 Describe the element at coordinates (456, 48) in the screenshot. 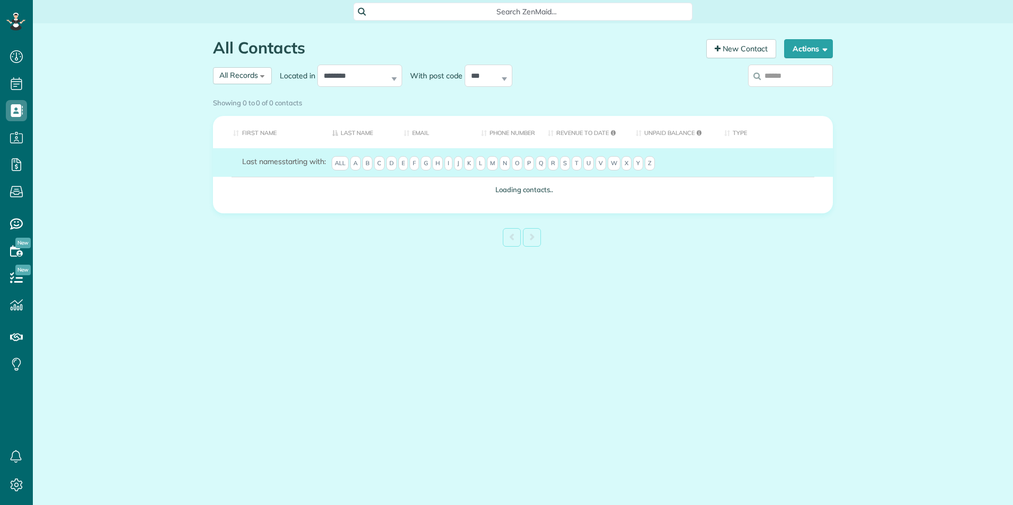

I see `h1: All Contacts` at that location.